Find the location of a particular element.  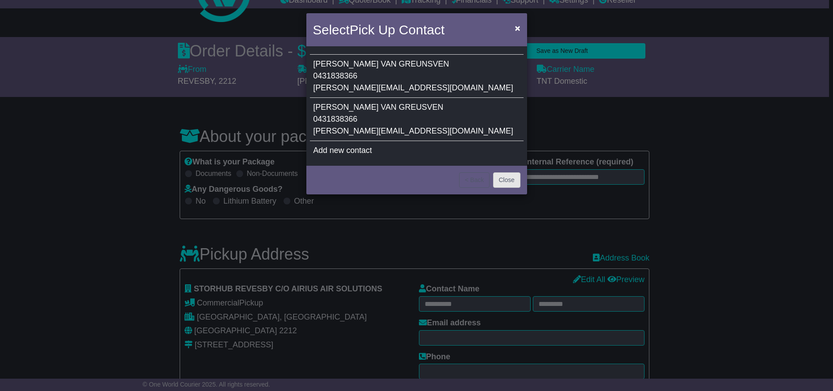

h4: Select is located at coordinates (379, 30).